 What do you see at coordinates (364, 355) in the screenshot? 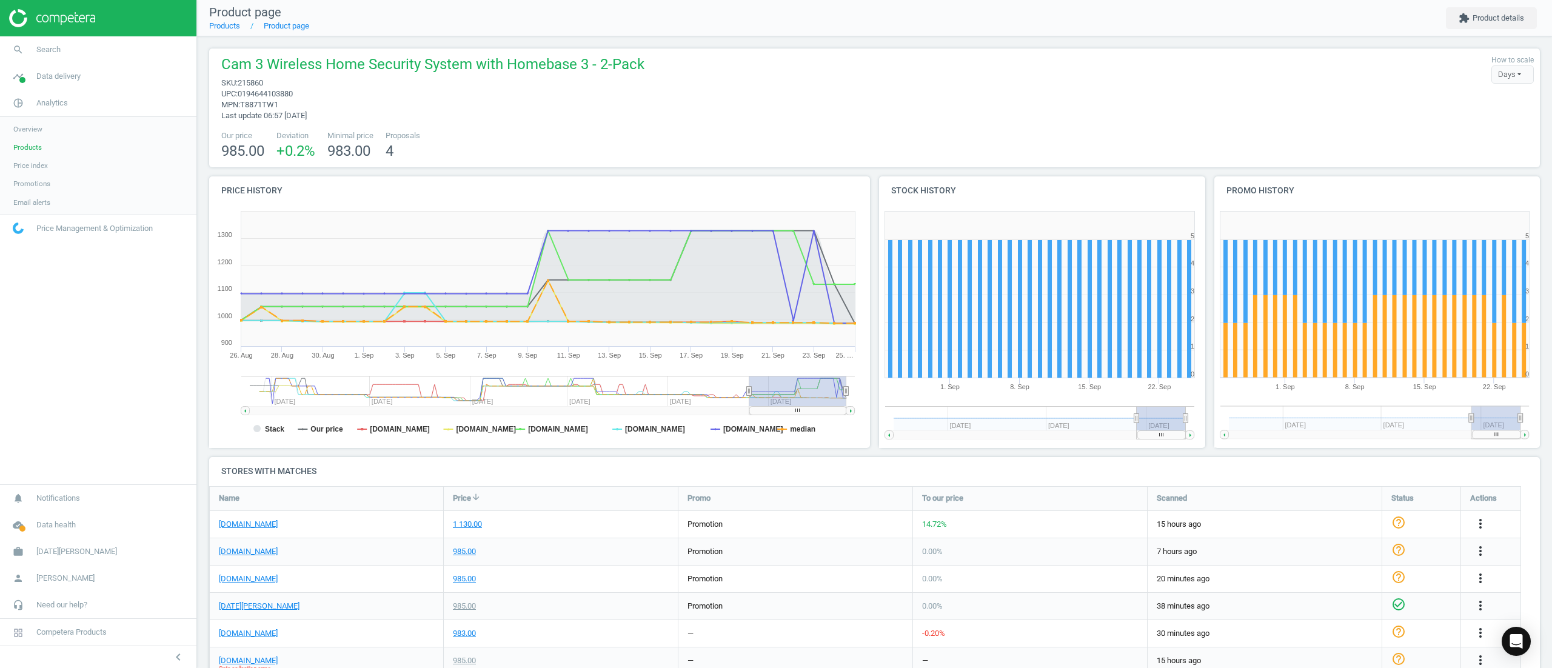
I see `tspan: 1. Sep` at bounding box center [364, 355].